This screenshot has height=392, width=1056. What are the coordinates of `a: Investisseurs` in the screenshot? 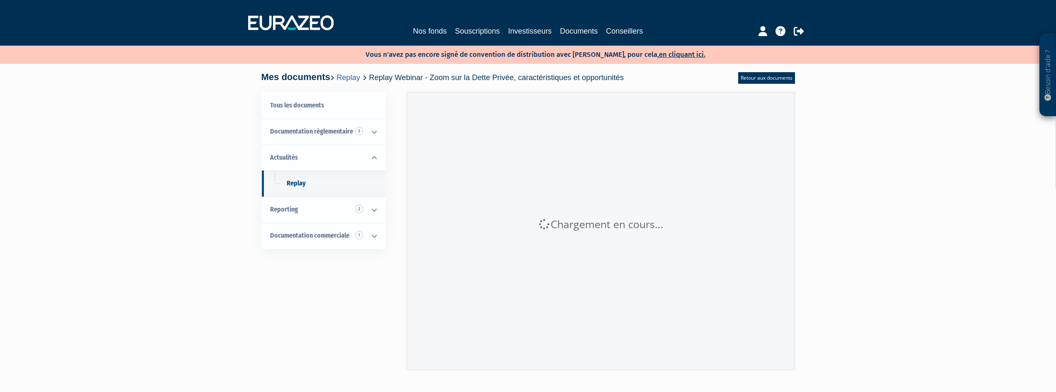 It's located at (530, 31).